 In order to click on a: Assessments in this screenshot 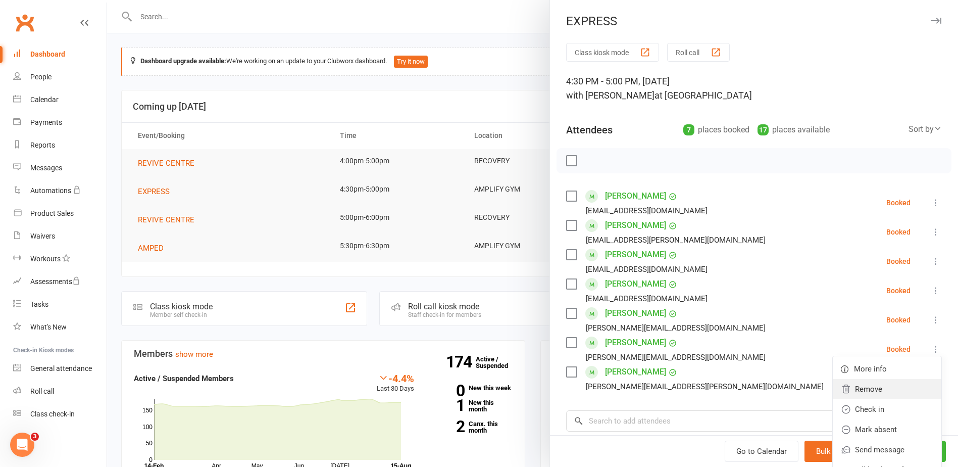, I will do `click(60, 281)`.